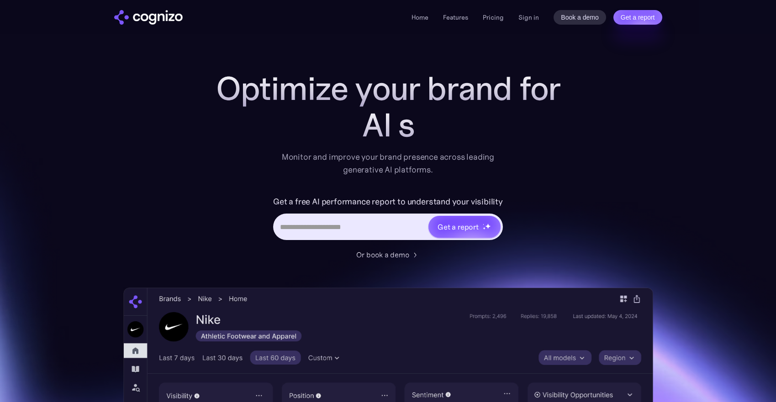 This screenshot has width=776, height=402. Describe the element at coordinates (388, 125) in the screenshot. I see `div: AI s` at that location.